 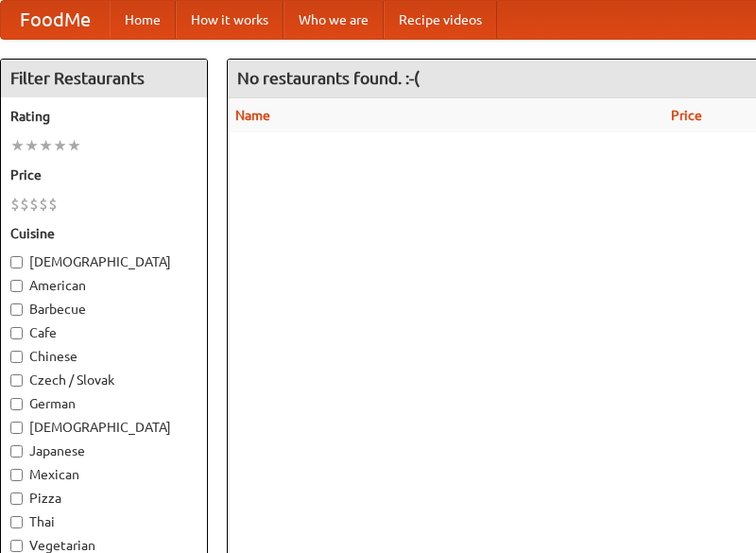 What do you see at coordinates (104, 175) in the screenshot?
I see `h5: Price` at bounding box center [104, 175].